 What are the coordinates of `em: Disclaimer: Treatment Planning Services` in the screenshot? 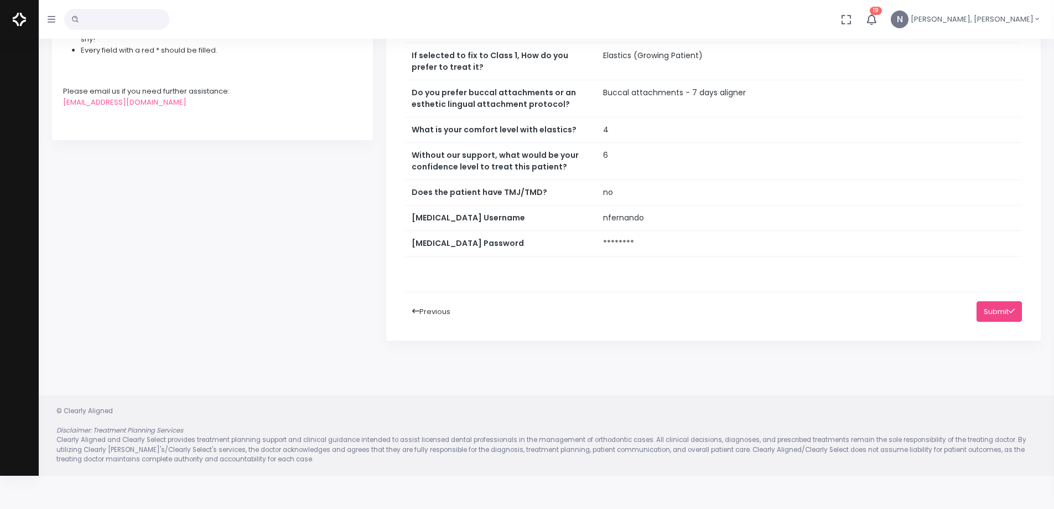 It's located at (120, 430).